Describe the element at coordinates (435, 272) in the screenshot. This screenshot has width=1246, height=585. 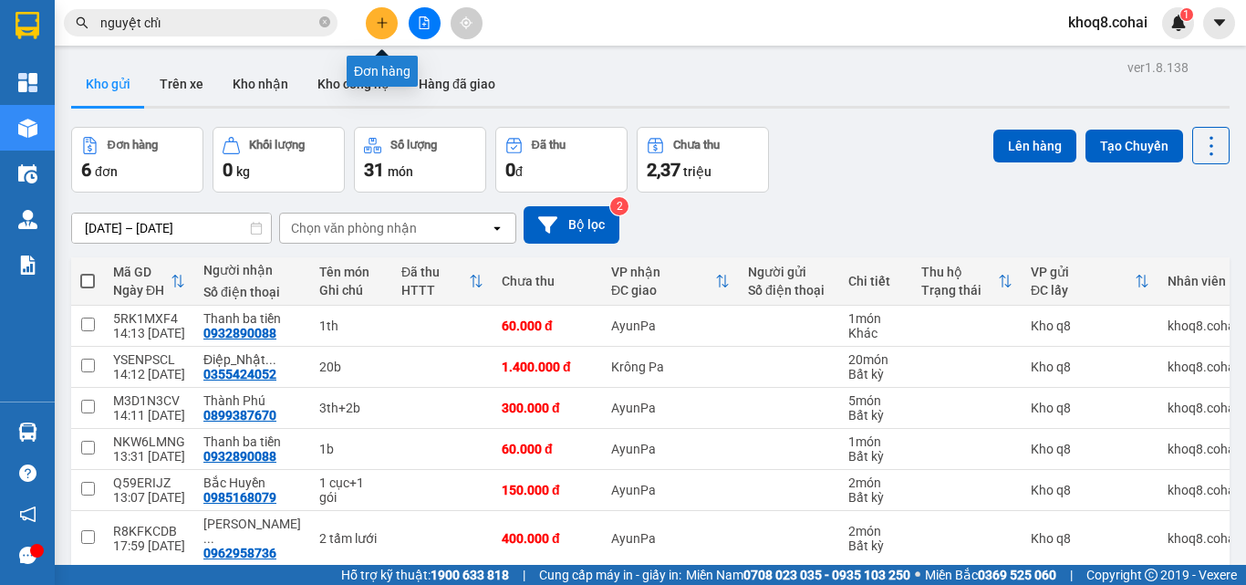
I see `div: Đã thu` at that location.